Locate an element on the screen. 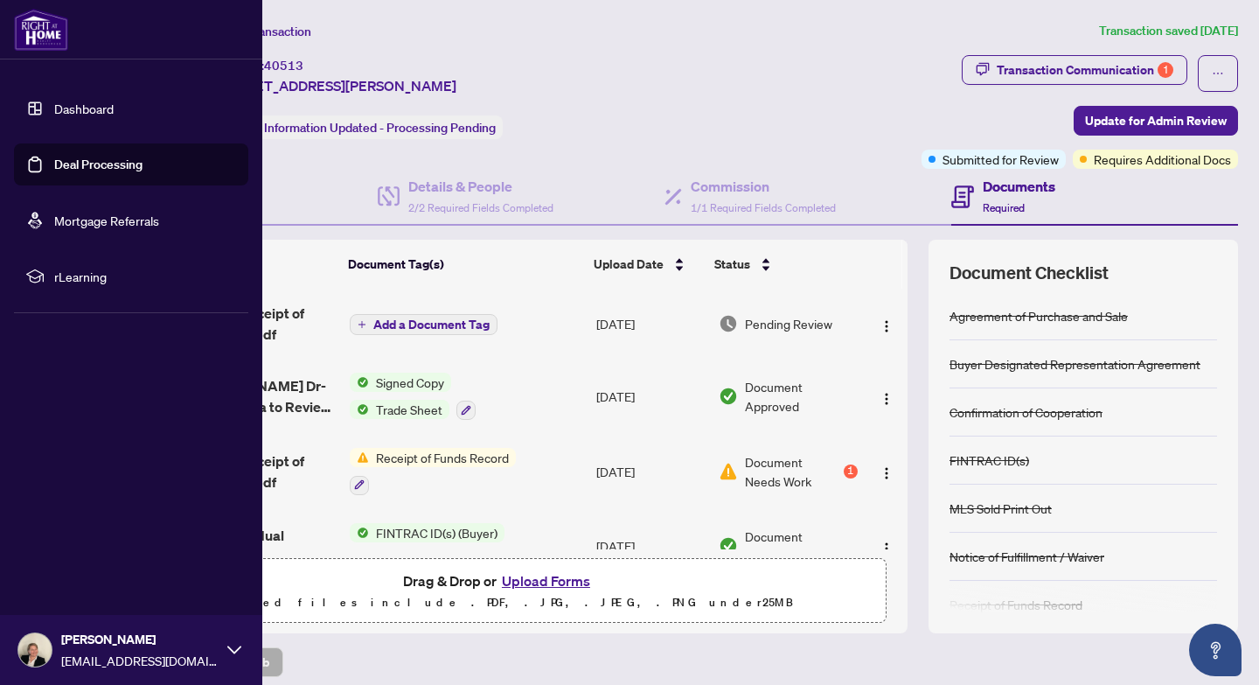  span: View Transaction is located at coordinates (264, 31).